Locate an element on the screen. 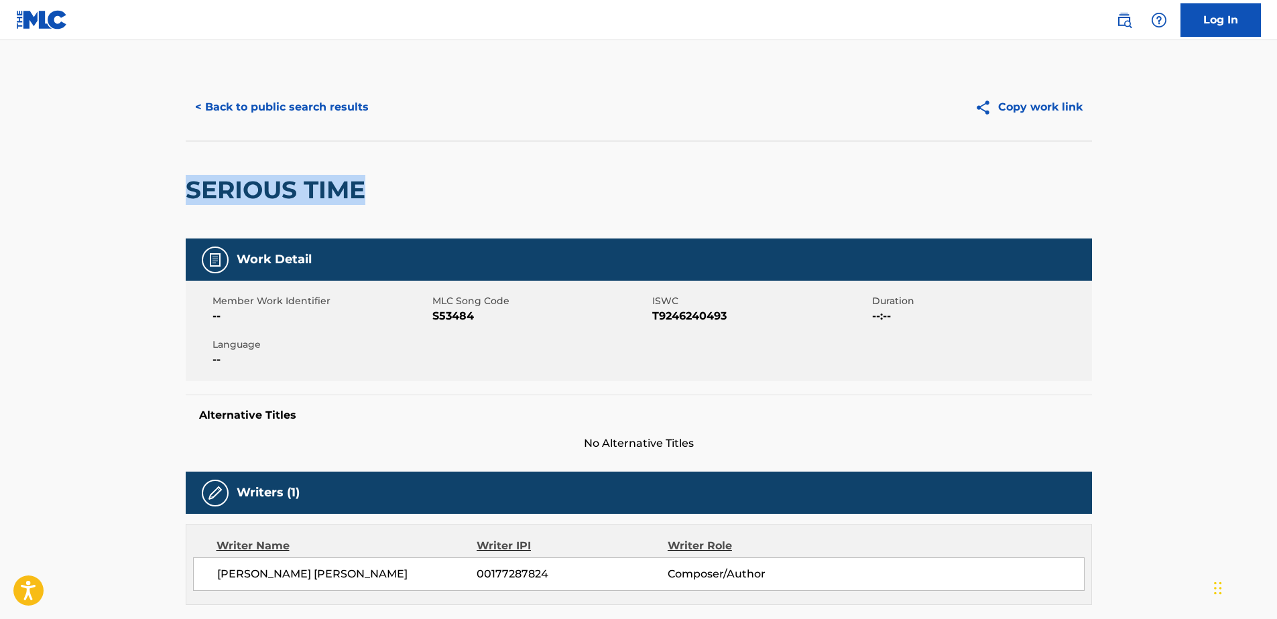 This screenshot has height=619, width=1277. div: Writer Role is located at coordinates (754, 546).